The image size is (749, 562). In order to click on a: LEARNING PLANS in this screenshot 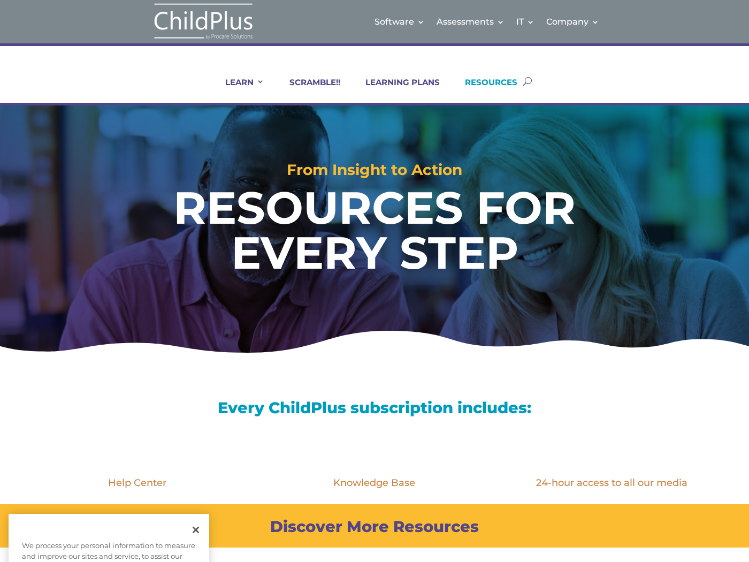, I will do `click(396, 90)`.